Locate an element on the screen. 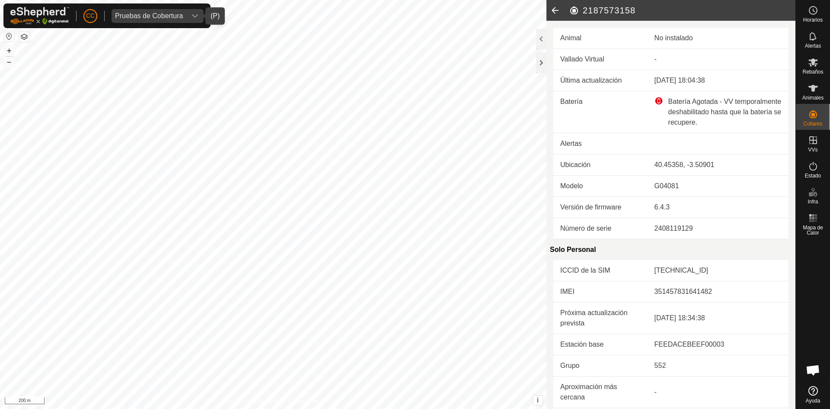 The image size is (830, 409). div: G04081 is located at coordinates (718, 186).